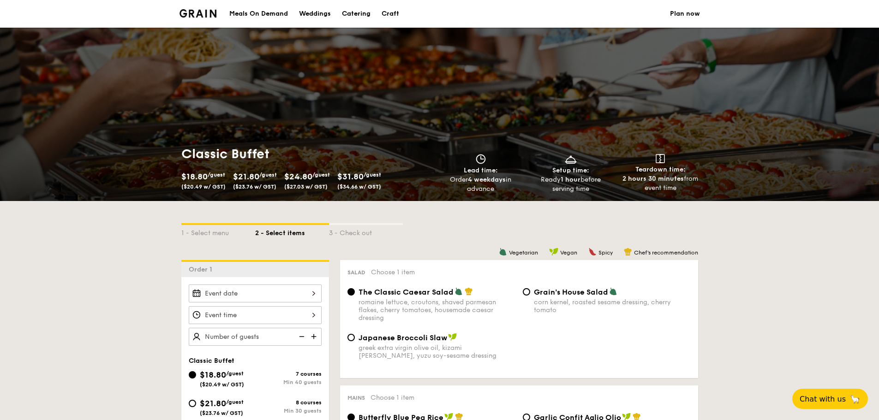 The height and width of the screenshot is (420, 879). I want to click on span: Mains, so click(356, 398).